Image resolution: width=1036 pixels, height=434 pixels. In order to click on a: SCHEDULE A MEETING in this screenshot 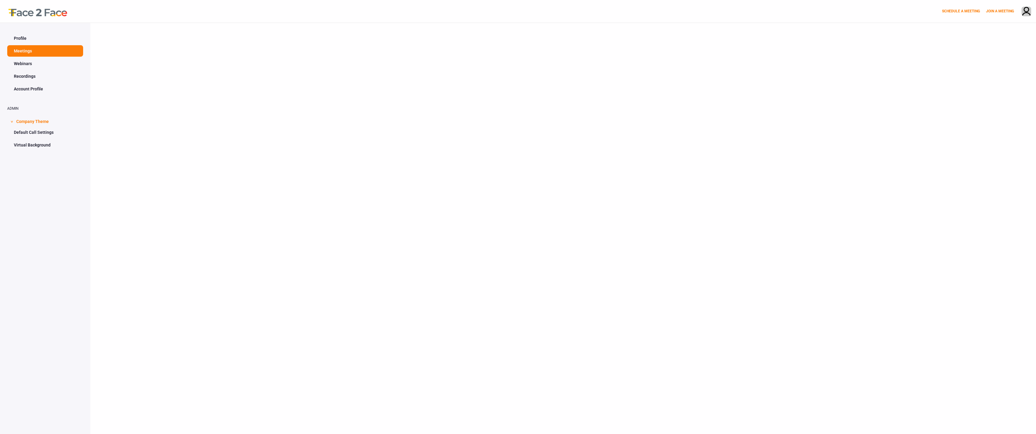, I will do `click(961, 11)`.